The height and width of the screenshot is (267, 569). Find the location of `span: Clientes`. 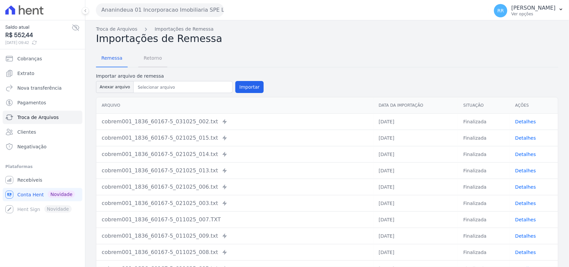

span: Clientes is located at coordinates (27, 132).